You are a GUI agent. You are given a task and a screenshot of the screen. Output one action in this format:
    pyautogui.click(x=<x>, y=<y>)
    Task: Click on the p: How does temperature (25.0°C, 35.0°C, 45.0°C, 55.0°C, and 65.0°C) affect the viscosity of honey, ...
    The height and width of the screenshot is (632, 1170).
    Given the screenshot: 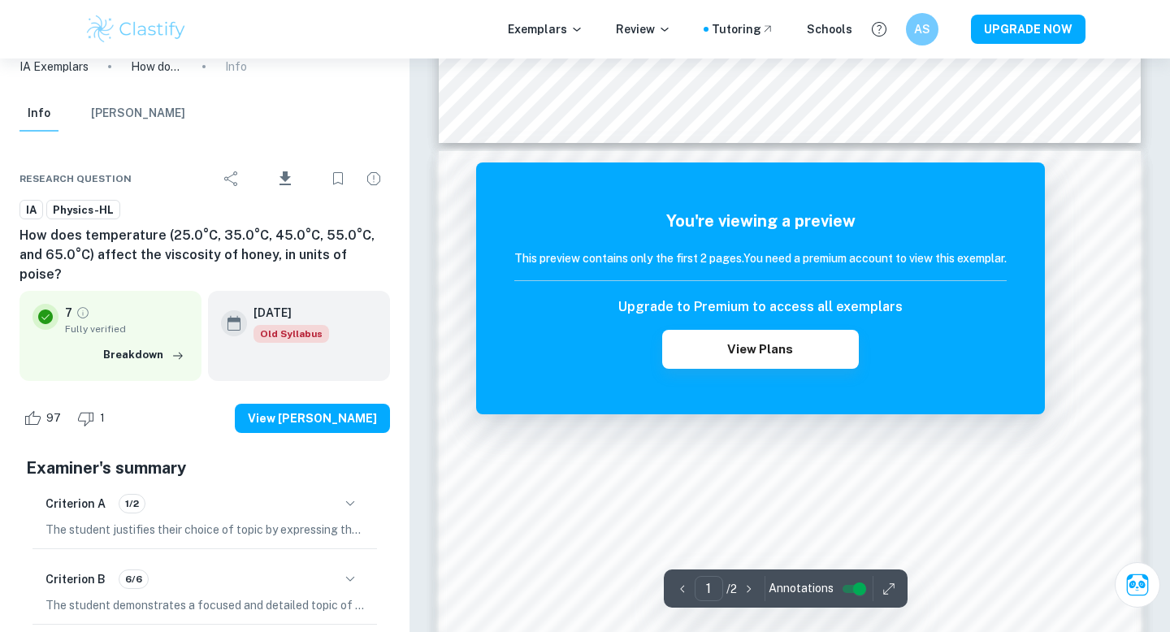 What is the action you would take?
    pyautogui.click(x=157, y=67)
    